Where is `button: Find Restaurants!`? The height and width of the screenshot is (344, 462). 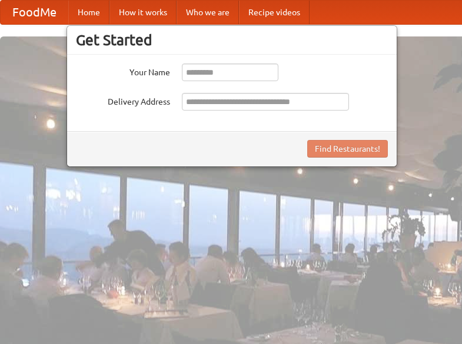
button: Find Restaurants! is located at coordinates (347, 149).